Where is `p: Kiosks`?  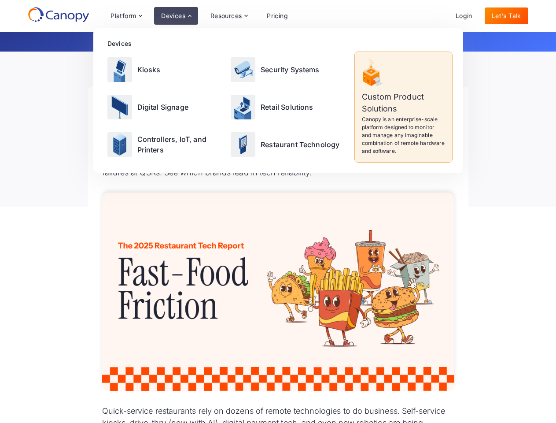 p: Kiosks is located at coordinates (149, 70).